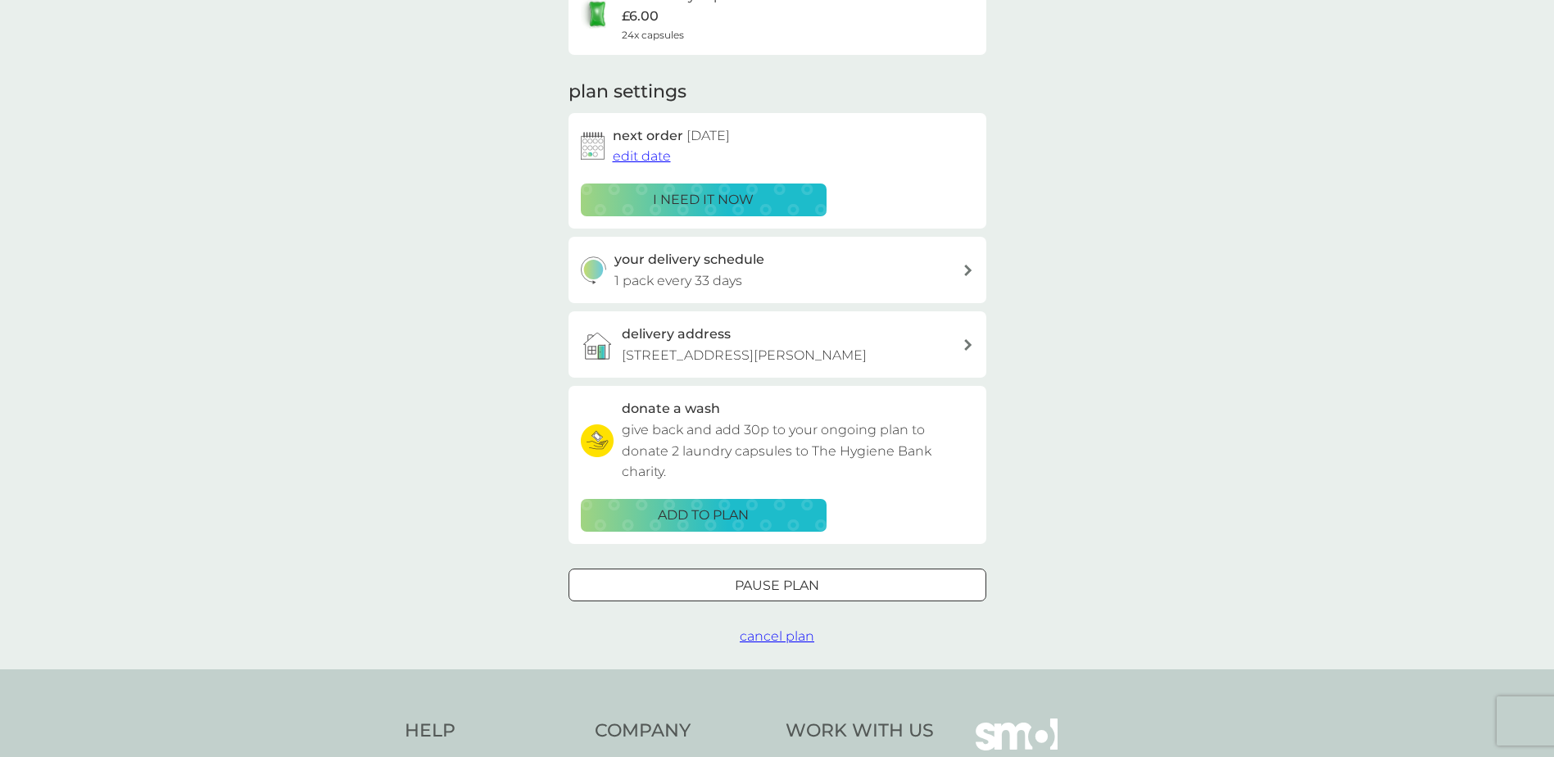 The height and width of the screenshot is (757, 1554). Describe the element at coordinates (671, 136) in the screenshot. I see `h2: next order` at that location.